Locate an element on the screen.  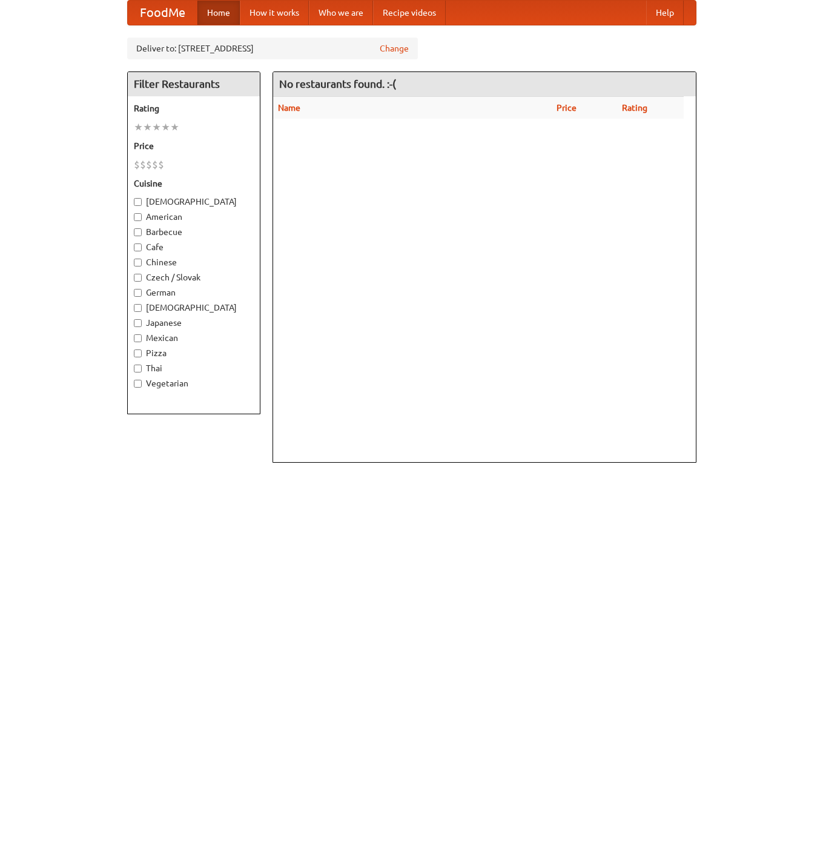
ng-pluralize: No restaurants found. :-( is located at coordinates (337, 84).